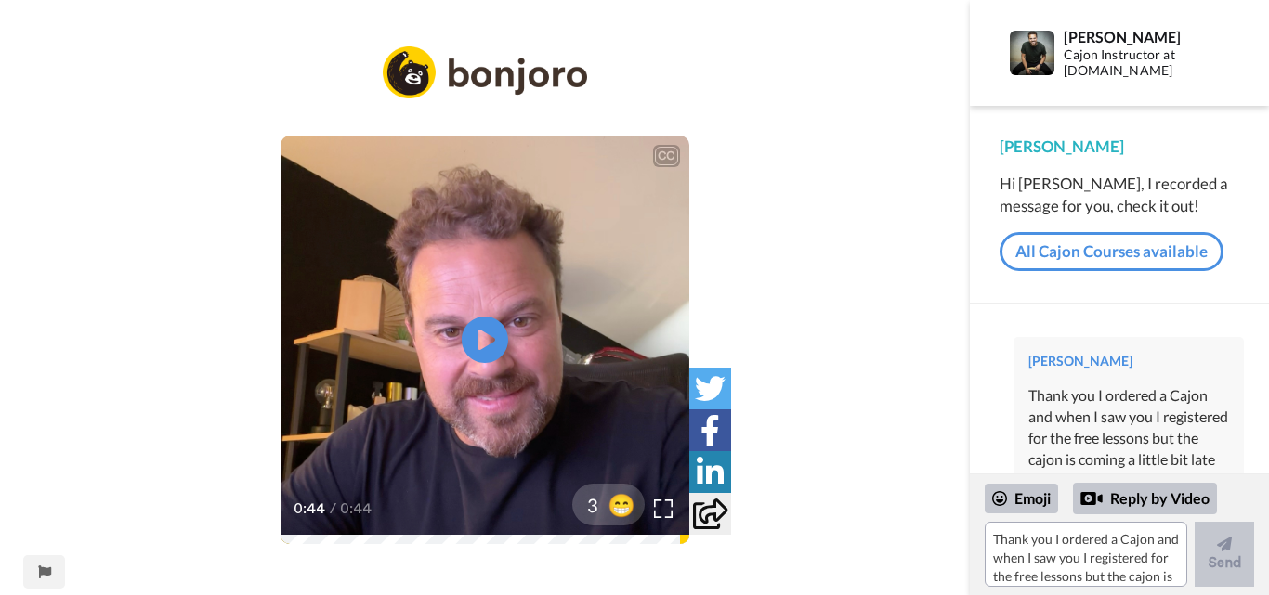 This screenshot has width=1269, height=595. What do you see at coordinates (1032, 53) in the screenshot?
I see `img: Profile Image` at bounding box center [1032, 53].